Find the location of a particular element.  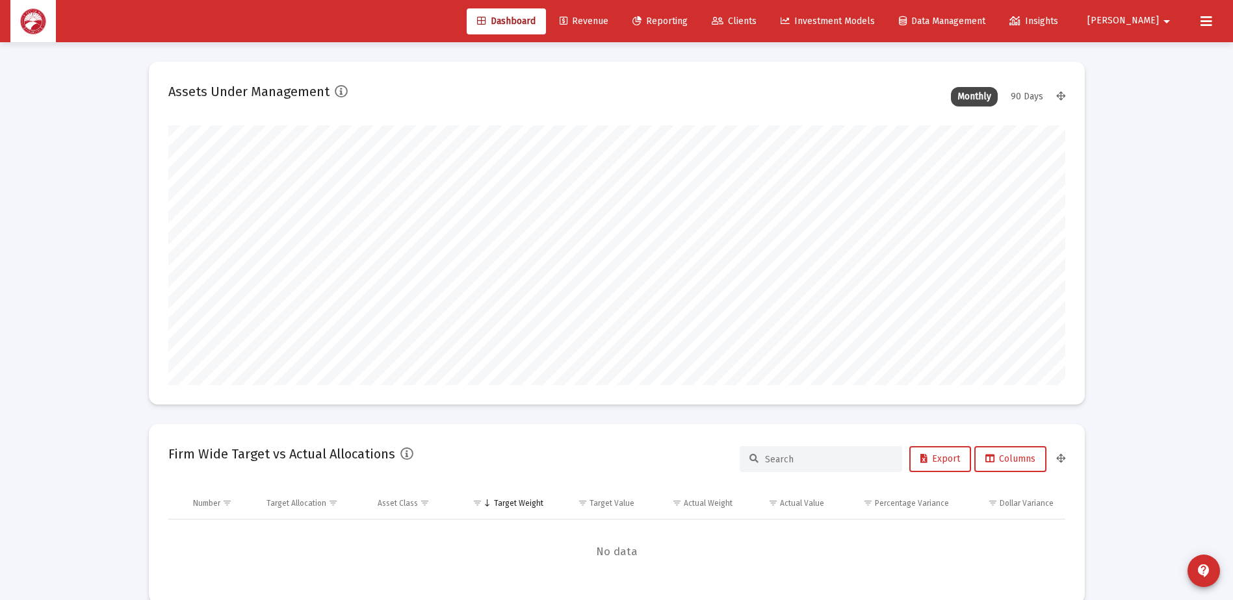

span: Show filter options for column 'Target Allocation' is located at coordinates (333, 503).